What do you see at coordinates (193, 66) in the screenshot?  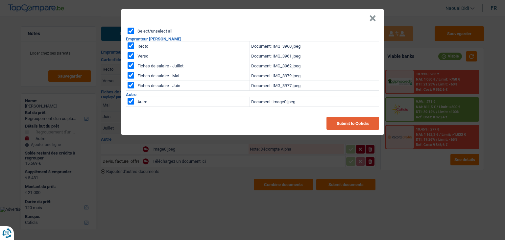 I see `td: Fiches de salaire - Juillet` at bounding box center [193, 66].